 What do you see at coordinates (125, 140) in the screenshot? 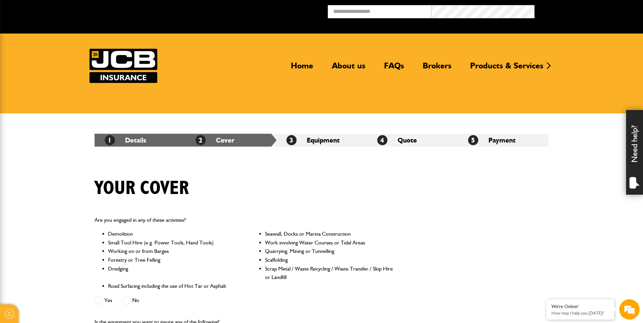
I see `a: 1Details` at bounding box center [125, 140].